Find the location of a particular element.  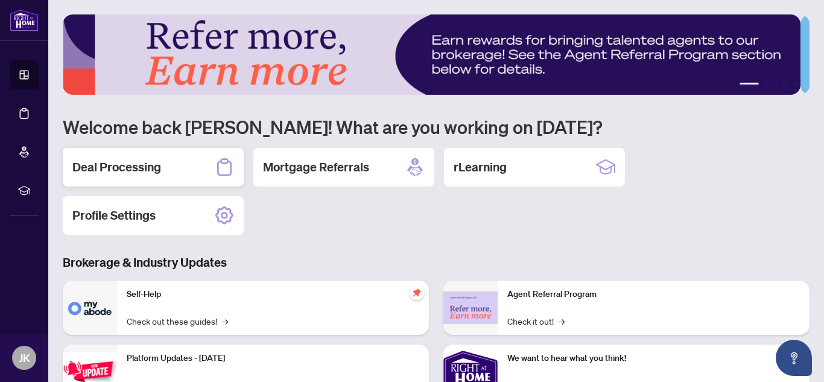

button: Open asap is located at coordinates (794, 358).